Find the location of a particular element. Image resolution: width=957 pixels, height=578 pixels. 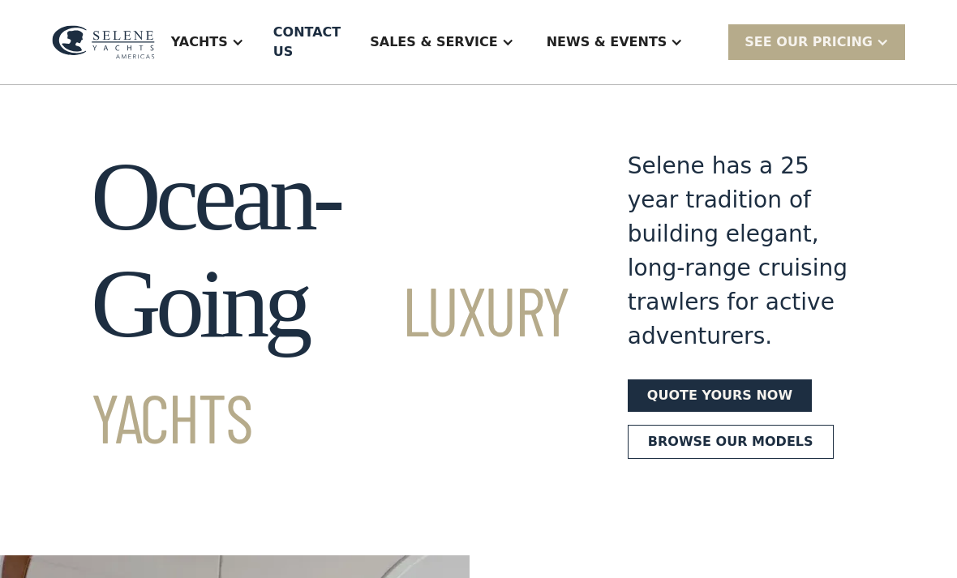

a: Browse our models is located at coordinates (731, 442).